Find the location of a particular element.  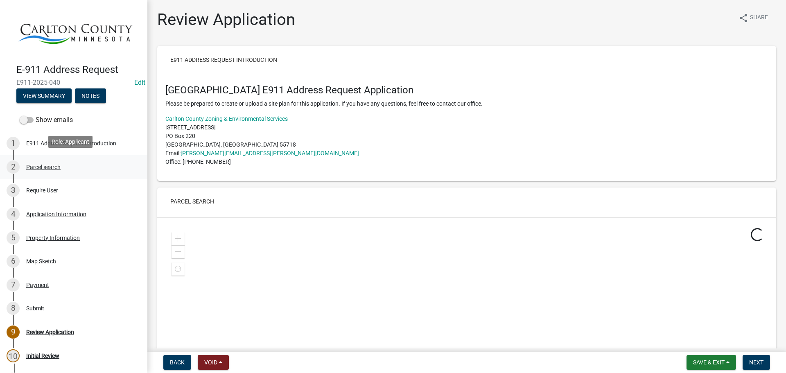

wm-modal-confirm: Edit Application Number is located at coordinates (140, 82).